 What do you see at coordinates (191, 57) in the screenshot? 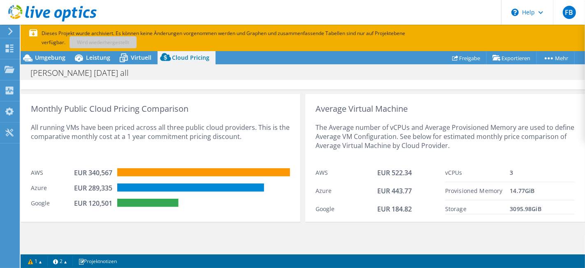
I see `span: Cloud Pricing` at bounding box center [191, 57].